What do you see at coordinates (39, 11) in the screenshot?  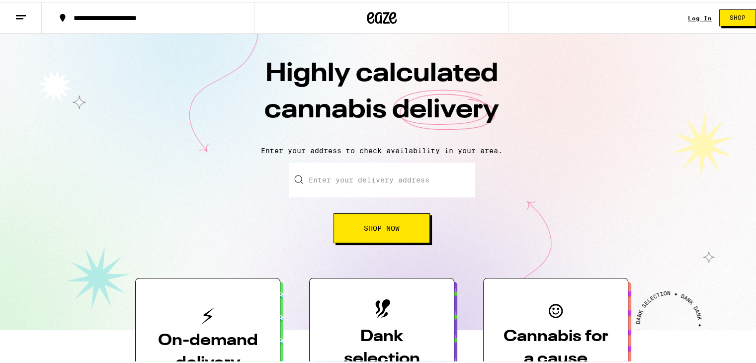 I see `span: Hi. Need any help?` at bounding box center [39, 11].